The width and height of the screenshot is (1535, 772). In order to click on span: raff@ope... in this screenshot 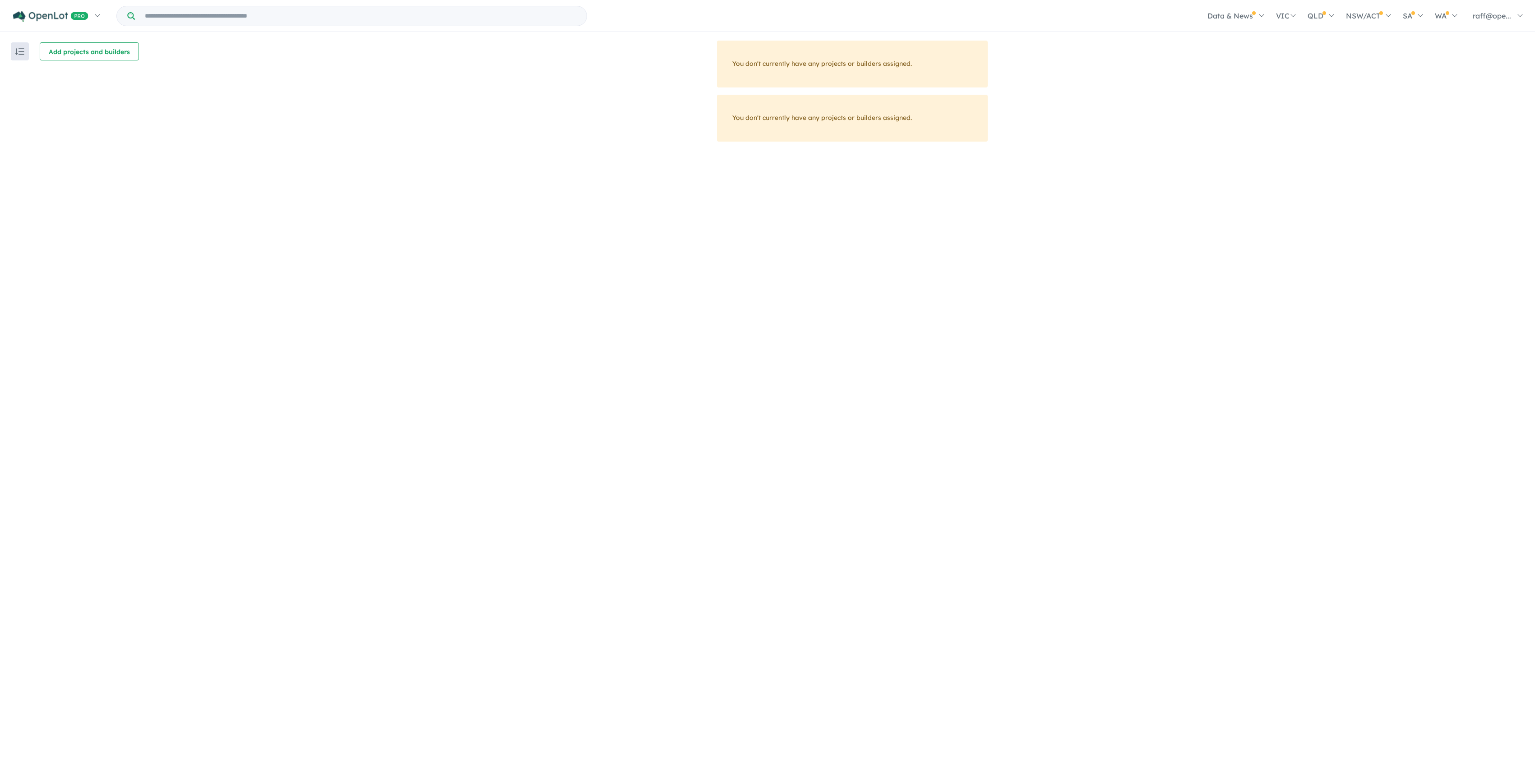, I will do `click(1492, 16)`.